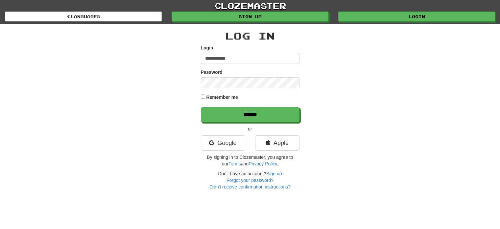  Describe the element at coordinates (263, 164) in the screenshot. I see `a: Privacy Policy` at that location.